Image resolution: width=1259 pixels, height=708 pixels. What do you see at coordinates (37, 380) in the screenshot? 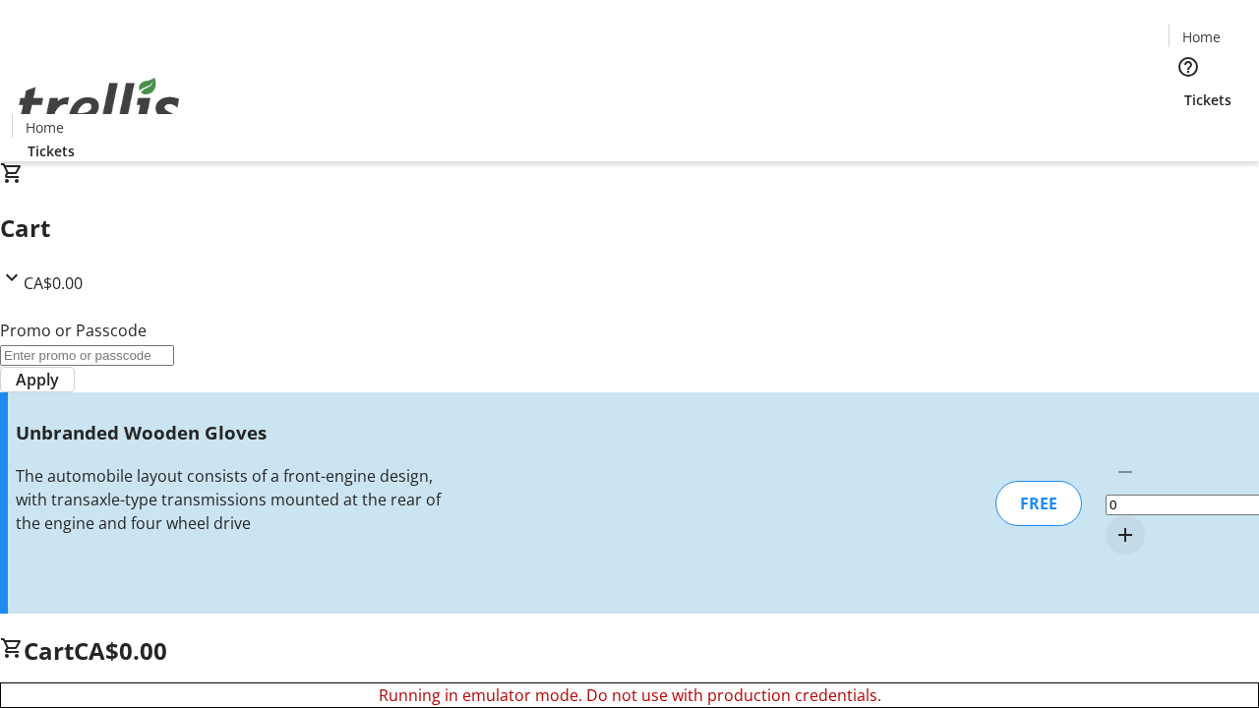
I see `span: Apply` at bounding box center [37, 380].